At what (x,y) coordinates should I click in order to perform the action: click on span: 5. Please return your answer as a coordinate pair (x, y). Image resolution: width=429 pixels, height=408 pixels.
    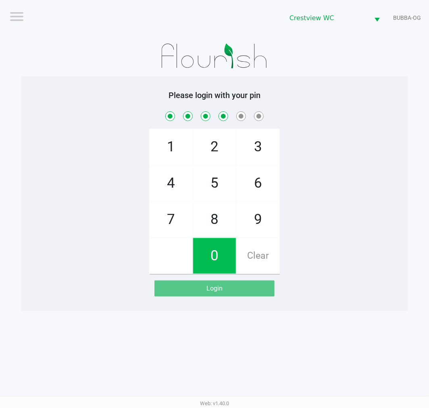
    Looking at the image, I should click on (215, 183).